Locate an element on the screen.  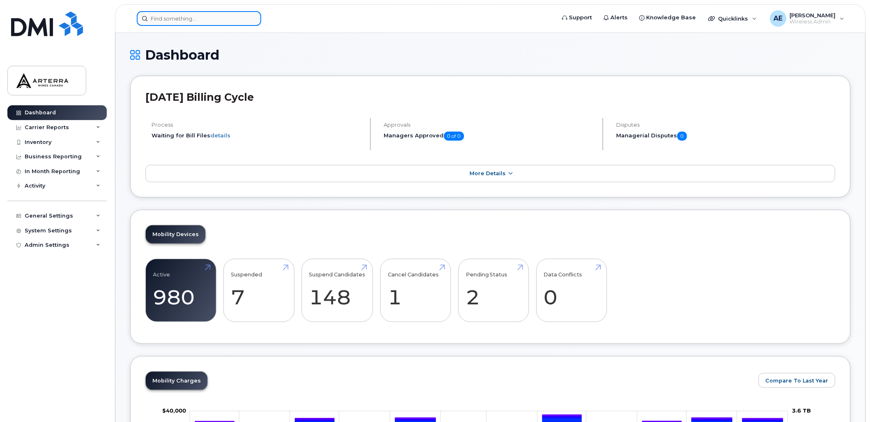
span: 0 of 0 is located at coordinates (454, 136).